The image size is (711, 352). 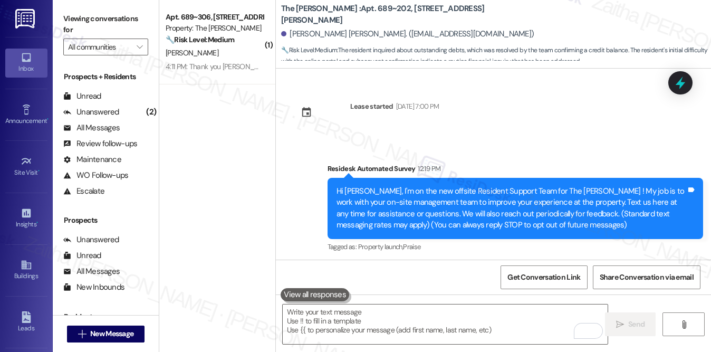 I want to click on button: Get Conversation Link, so click(x=544, y=277).